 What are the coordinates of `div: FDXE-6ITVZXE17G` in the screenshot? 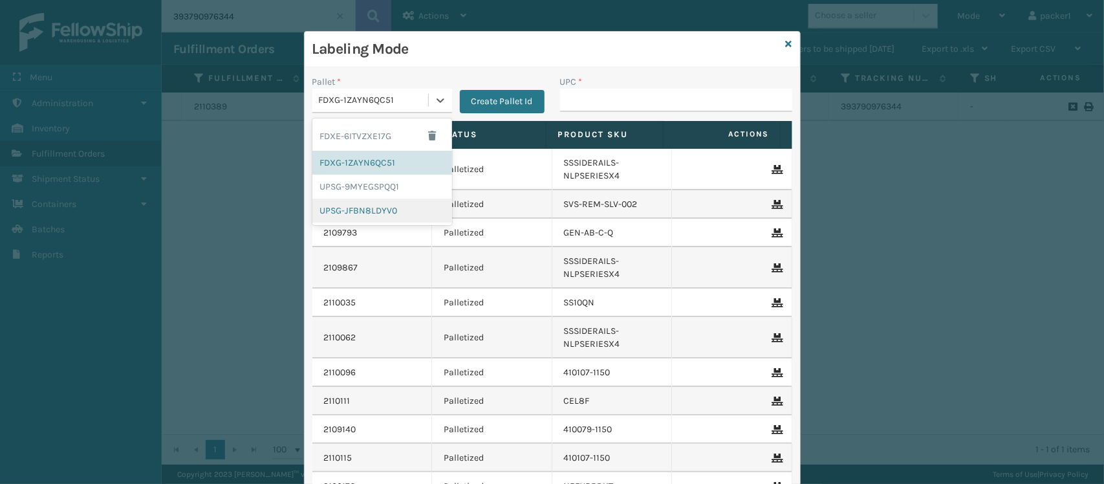 It's located at (382, 136).